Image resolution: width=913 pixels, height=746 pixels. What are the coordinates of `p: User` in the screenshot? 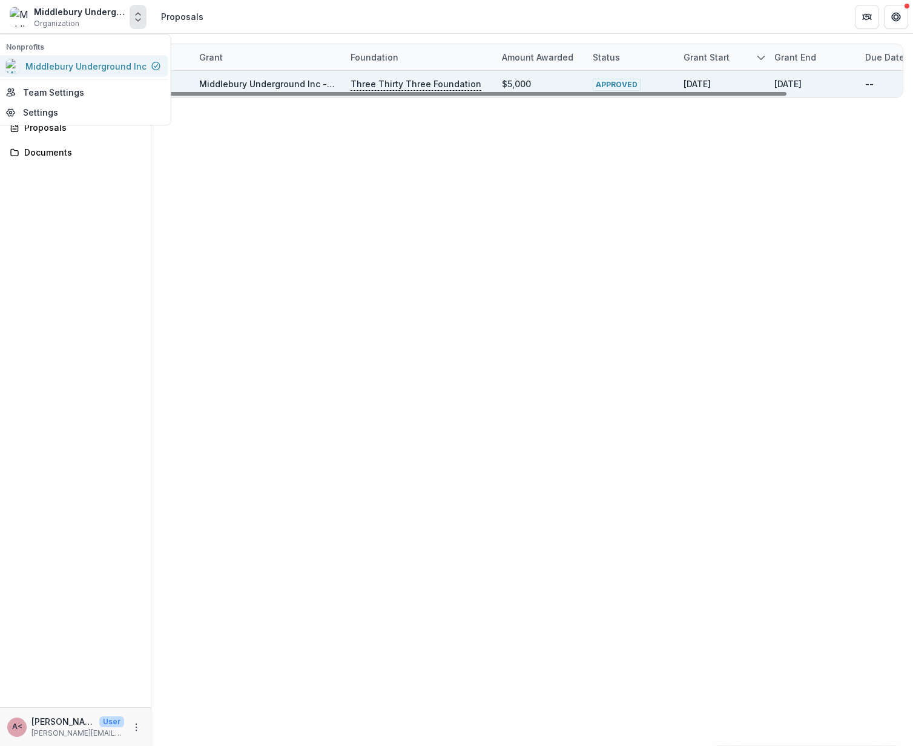 It's located at (111, 722).